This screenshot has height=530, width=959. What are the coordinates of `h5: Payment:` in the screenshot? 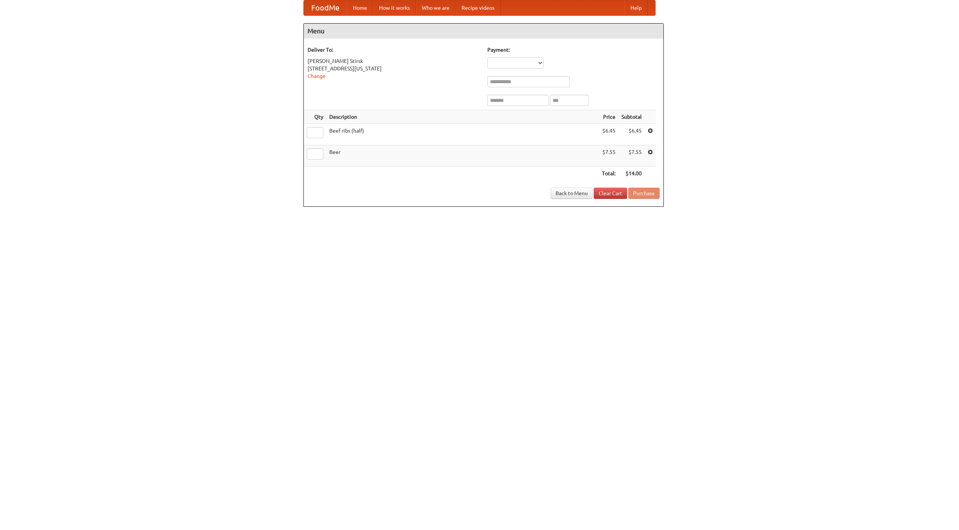 It's located at (573, 50).